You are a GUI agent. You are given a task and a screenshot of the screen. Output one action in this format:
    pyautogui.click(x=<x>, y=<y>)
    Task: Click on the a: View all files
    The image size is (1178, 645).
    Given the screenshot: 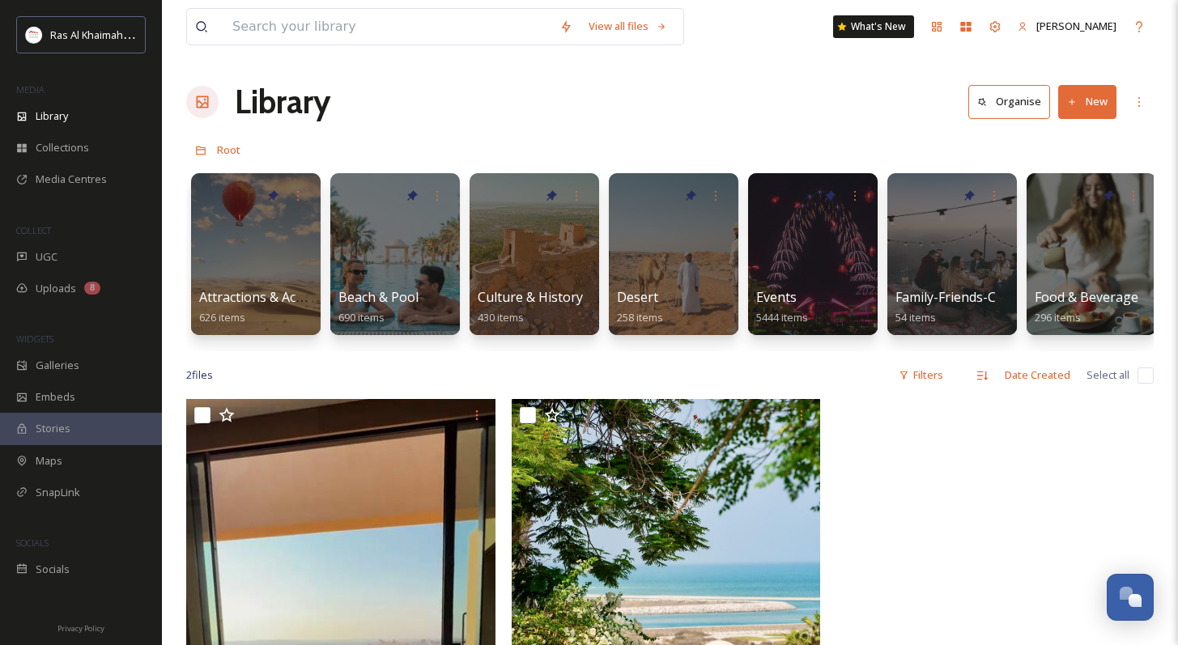 What is the action you would take?
    pyautogui.click(x=627, y=26)
    